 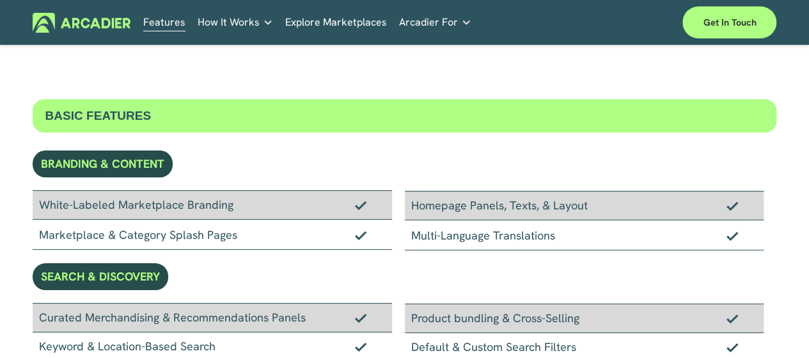 What do you see at coordinates (212, 205) in the screenshot?
I see `div: White-Labeled Marketplace Branding` at bounding box center [212, 205].